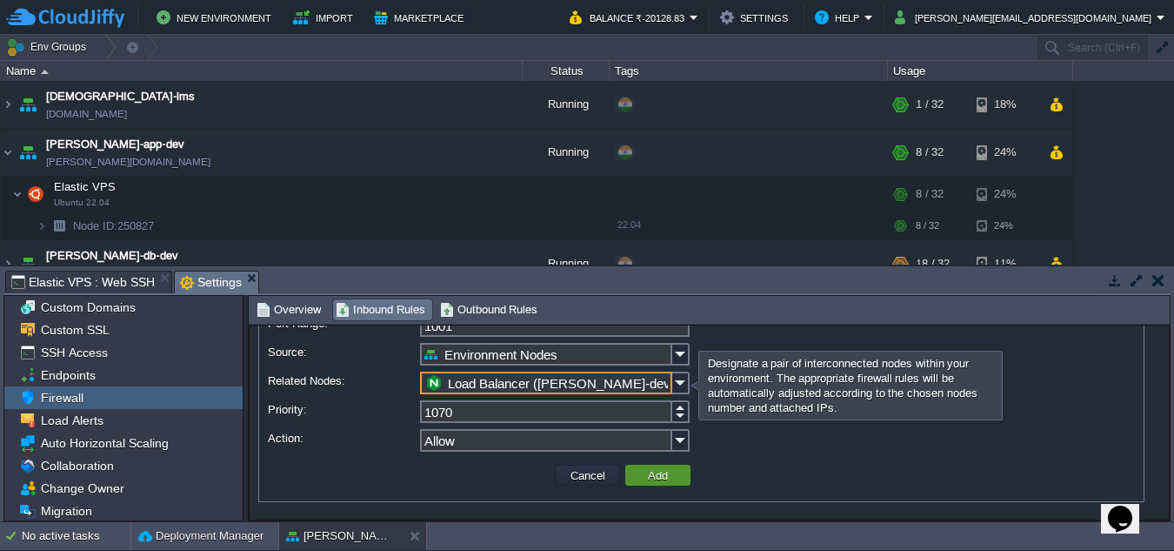 Image resolution: width=1174 pixels, height=551 pixels. Describe the element at coordinates (1005, 104) in the screenshot. I see `div: 18%` at that location.